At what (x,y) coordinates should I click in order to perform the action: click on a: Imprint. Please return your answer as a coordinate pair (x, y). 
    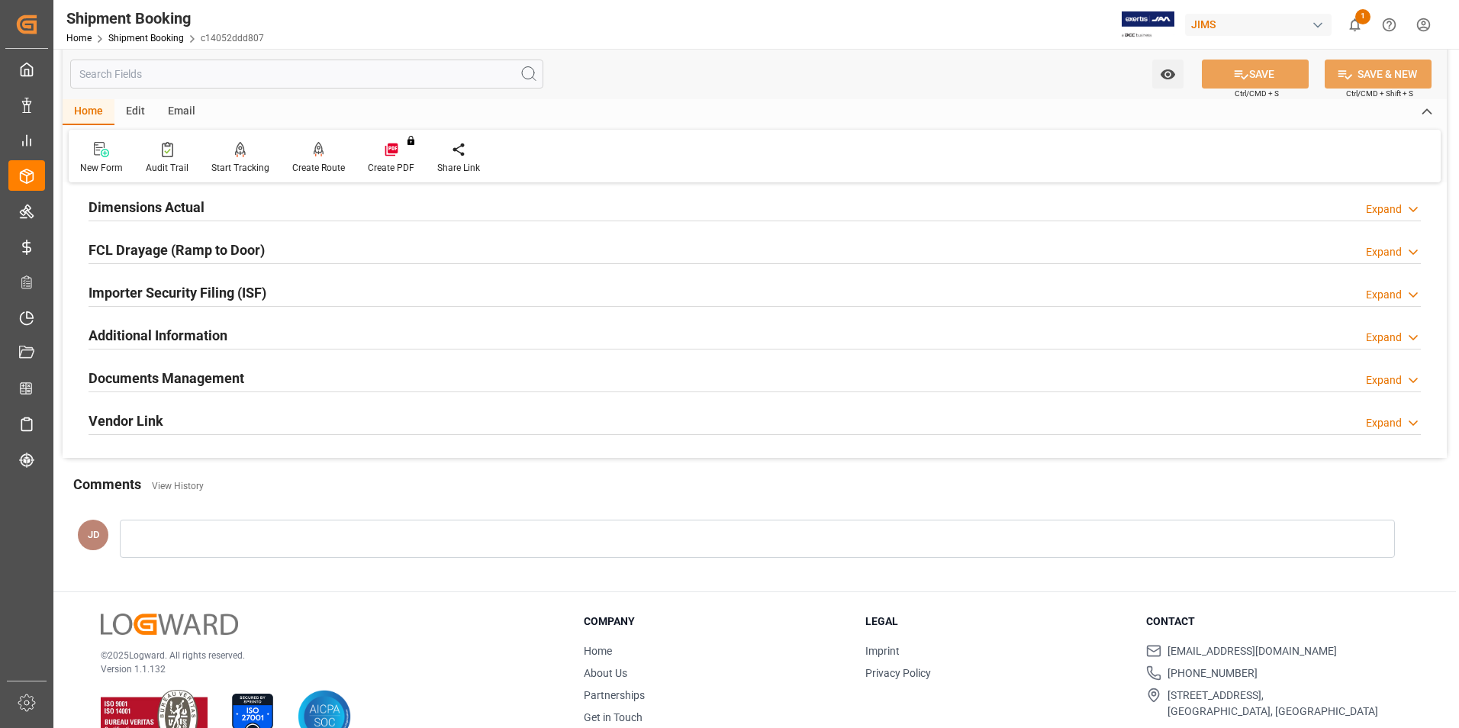
    Looking at the image, I should click on (882, 651).